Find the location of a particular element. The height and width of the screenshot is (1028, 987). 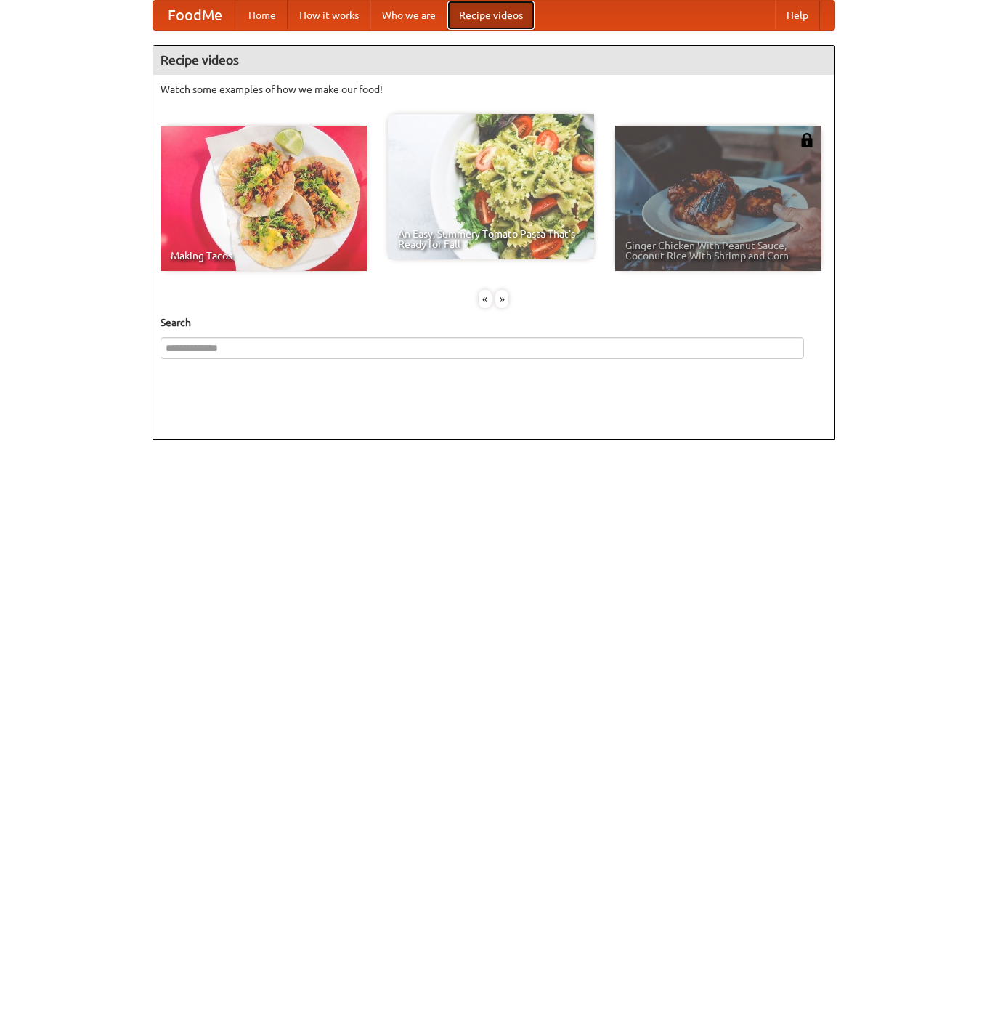

p: Watch some examples of how we make our food! is located at coordinates (494, 89).